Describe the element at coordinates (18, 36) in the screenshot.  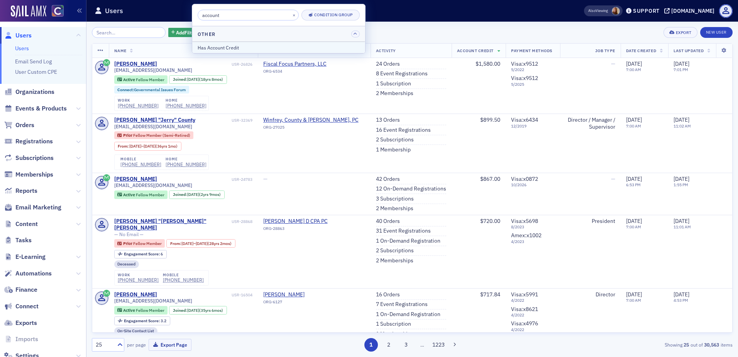
I see `a: Users` at that location.